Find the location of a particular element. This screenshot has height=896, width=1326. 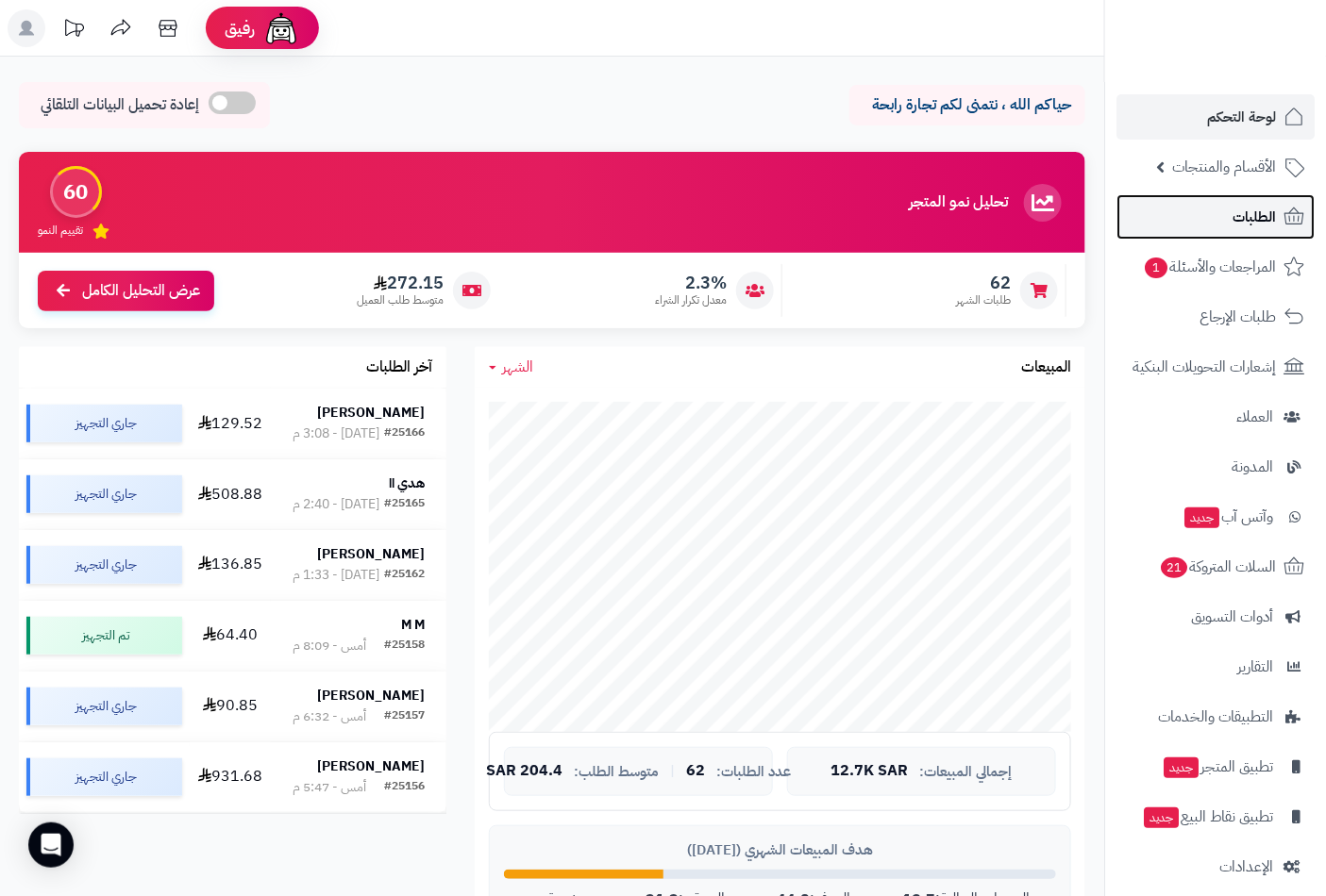

div: #25156 is located at coordinates (404, 788).